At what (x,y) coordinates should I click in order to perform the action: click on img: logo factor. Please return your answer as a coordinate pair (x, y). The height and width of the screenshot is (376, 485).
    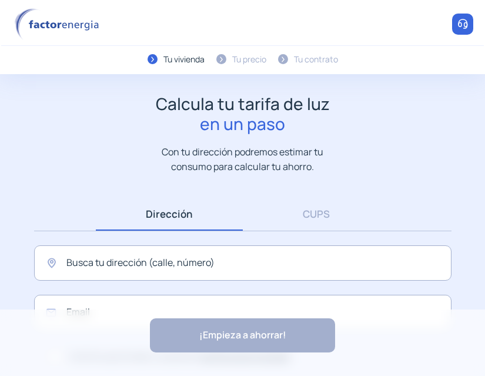
    Looking at the image, I should click on (59, 24).